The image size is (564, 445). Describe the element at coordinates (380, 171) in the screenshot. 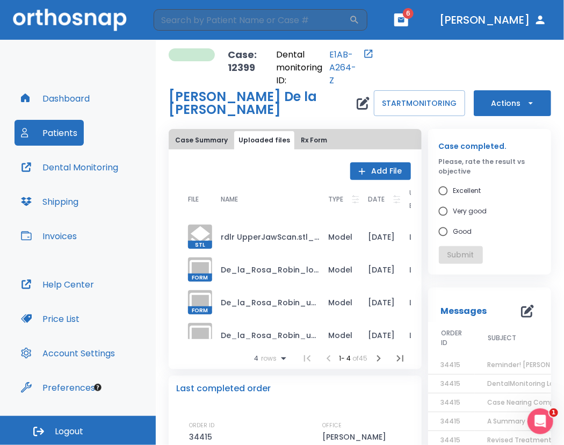

I see `button: Add File` at that location.